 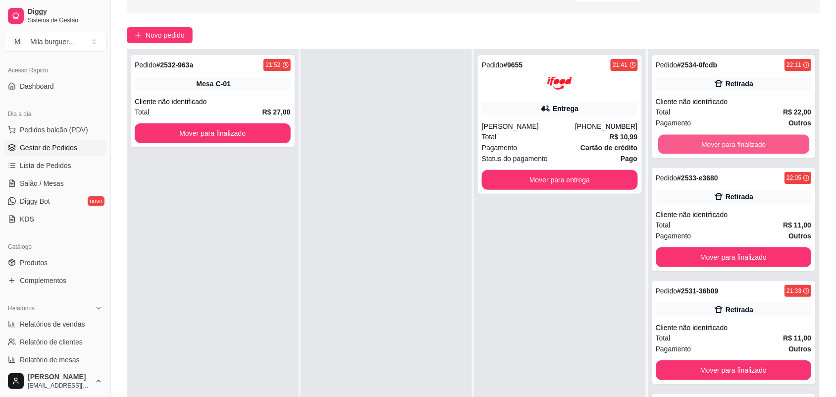 What do you see at coordinates (35, 201) in the screenshot?
I see `span: Diggy Bot` at bounding box center [35, 201].